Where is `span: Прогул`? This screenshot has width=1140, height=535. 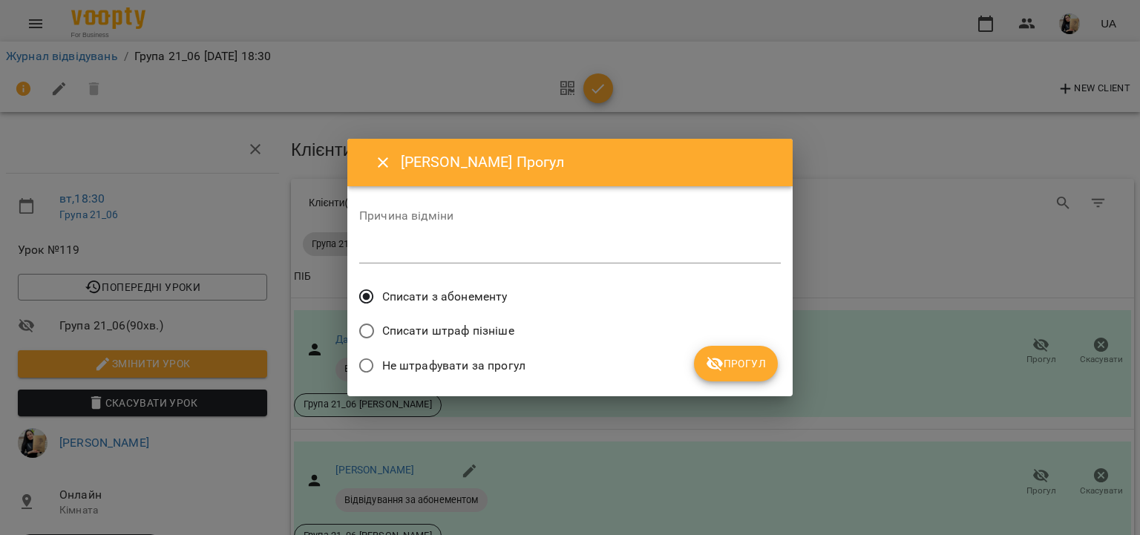 span: Прогул is located at coordinates (736, 364).